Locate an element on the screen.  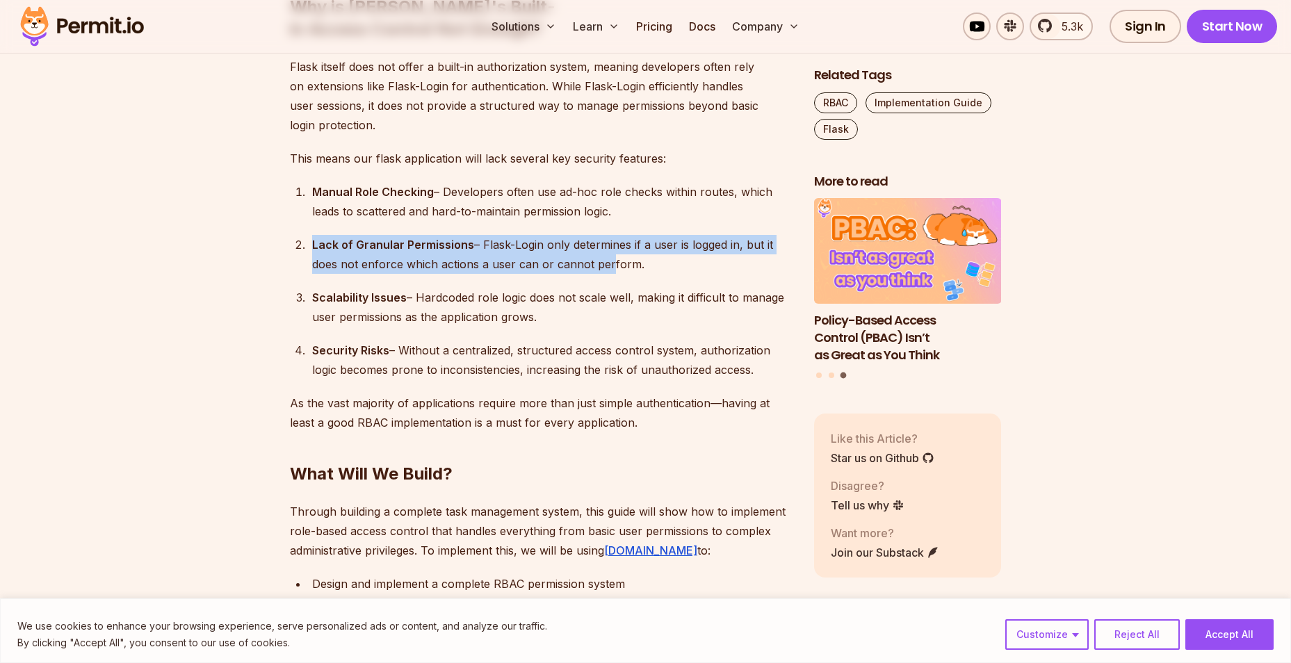
h2: More to read is located at coordinates (908, 181).